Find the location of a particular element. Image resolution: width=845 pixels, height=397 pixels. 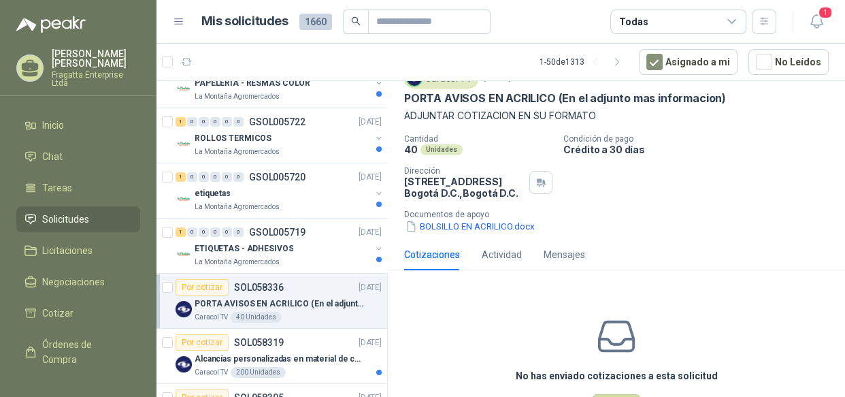

span: Chat is located at coordinates (52, 157).